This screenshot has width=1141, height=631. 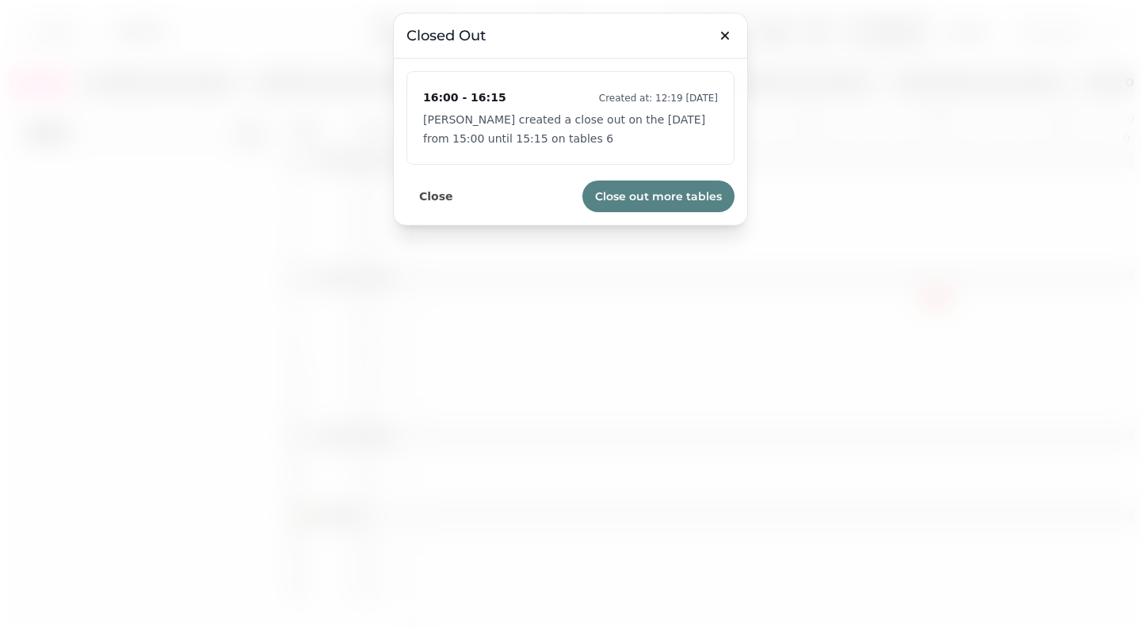 What do you see at coordinates (570, 36) in the screenshot?
I see `h3: Closed out` at bounding box center [570, 36].